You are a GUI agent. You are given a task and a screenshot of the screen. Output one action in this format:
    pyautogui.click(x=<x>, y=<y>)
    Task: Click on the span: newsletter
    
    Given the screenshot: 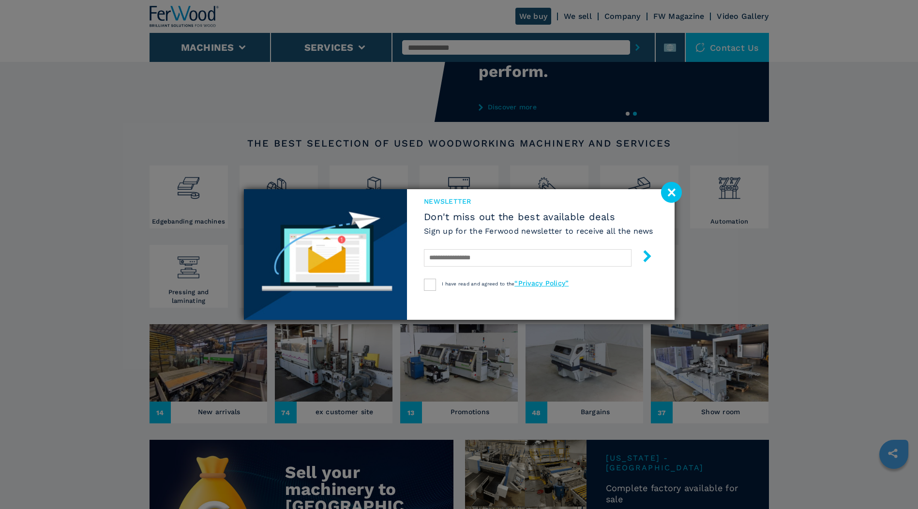 What is the action you would take?
    pyautogui.click(x=539, y=201)
    